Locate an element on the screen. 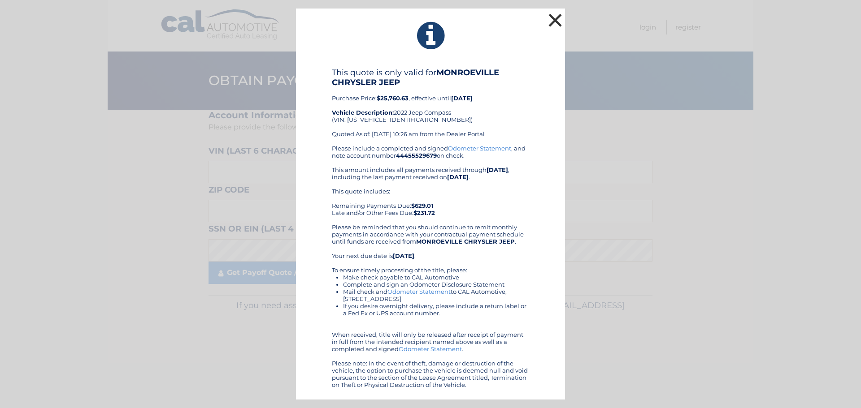 This screenshot has height=408, width=861. b: $25,760.63 is located at coordinates (392, 98).